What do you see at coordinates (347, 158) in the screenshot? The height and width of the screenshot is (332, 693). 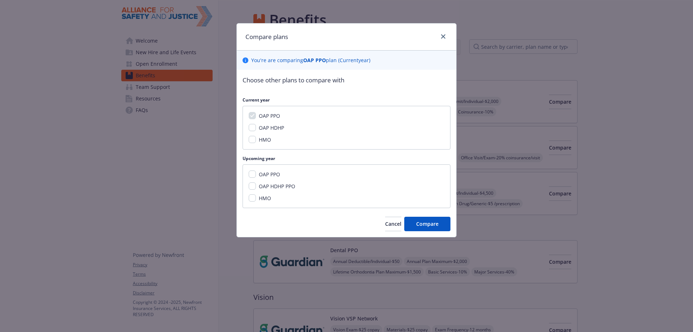 I see `p: Upcoming year` at bounding box center [347, 158].